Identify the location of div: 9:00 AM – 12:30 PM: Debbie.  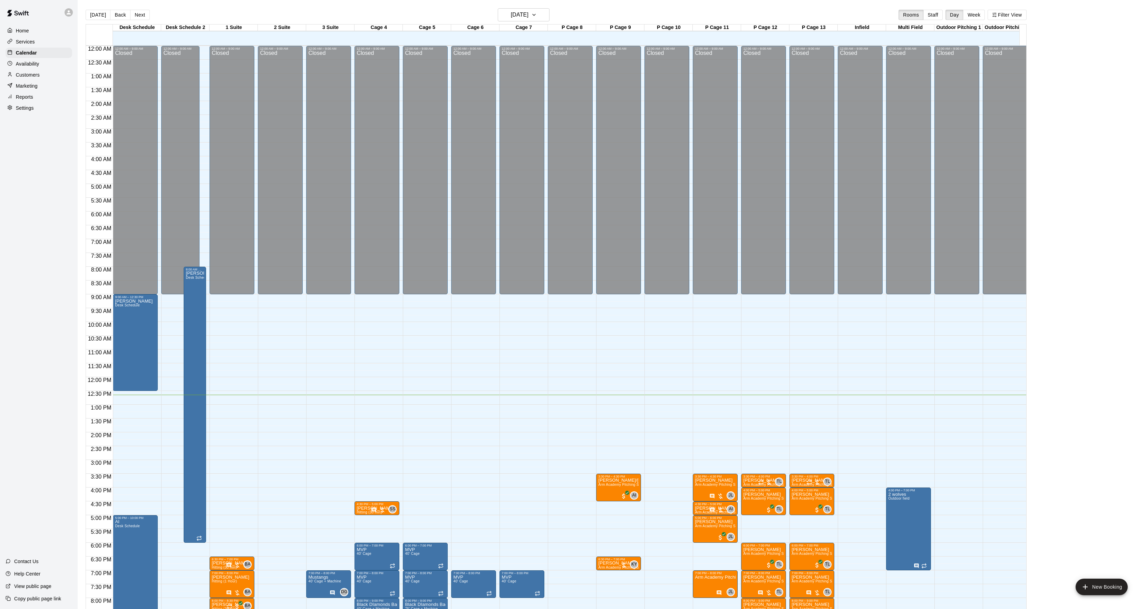
(135, 343).